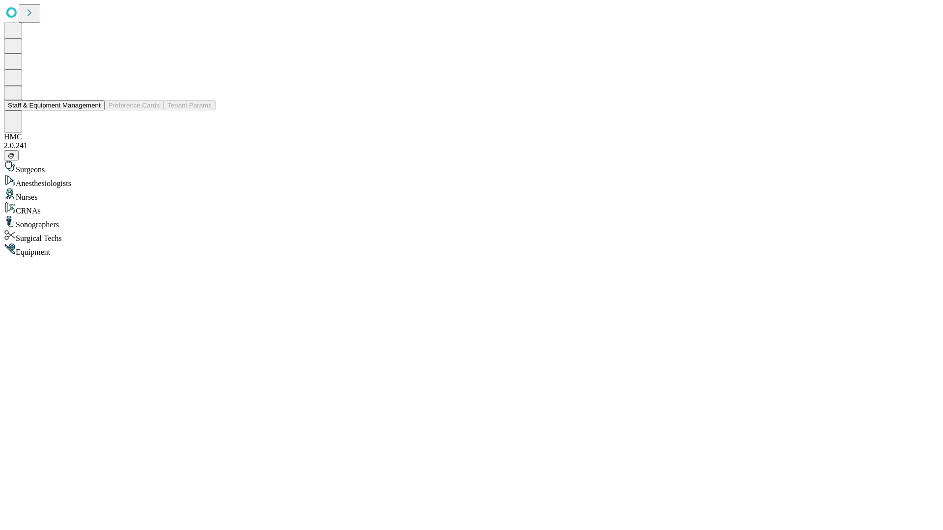 Image resolution: width=943 pixels, height=530 pixels. Describe the element at coordinates (472, 137) in the screenshot. I see `div: HMC` at that location.